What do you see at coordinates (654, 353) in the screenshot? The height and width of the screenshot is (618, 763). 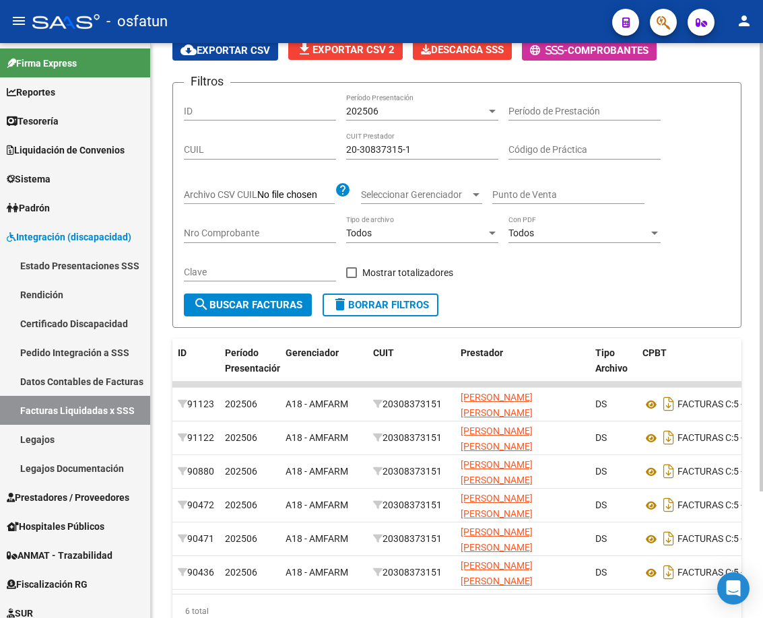 I see `span: CPBT` at bounding box center [654, 353].